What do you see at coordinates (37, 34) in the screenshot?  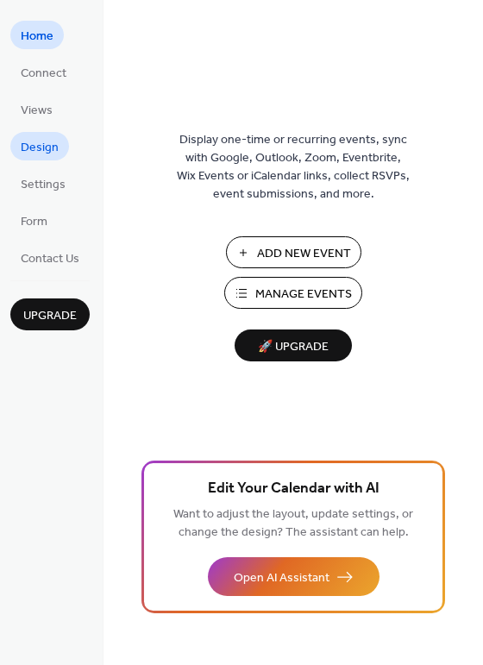 I see `a: Home` at bounding box center [37, 34].